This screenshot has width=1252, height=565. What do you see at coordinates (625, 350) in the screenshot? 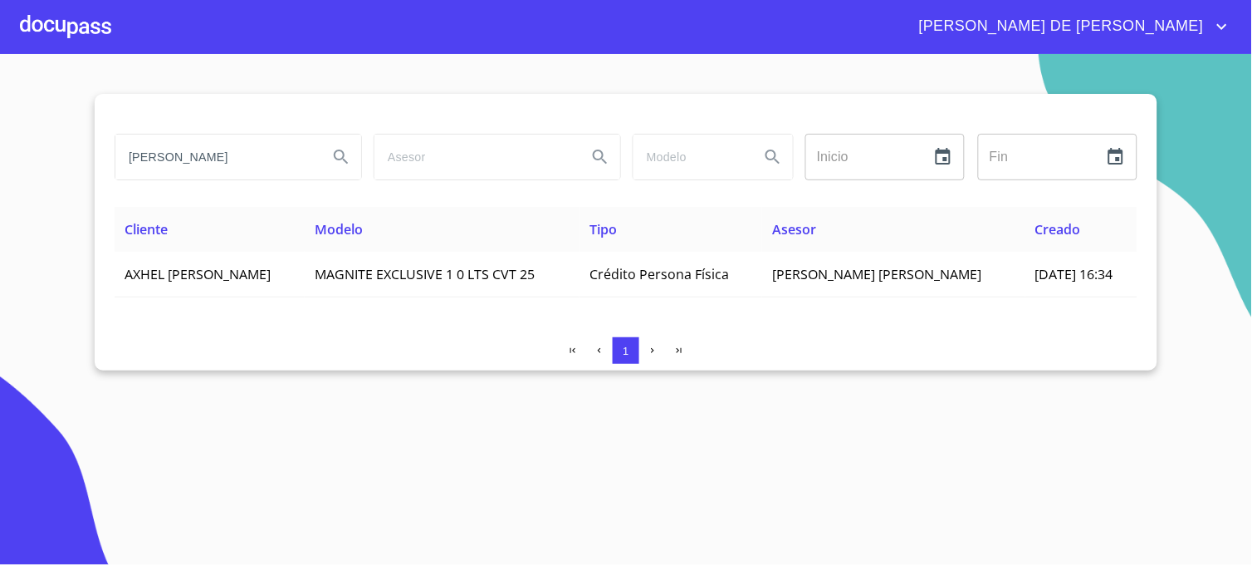
I see `span: 1` at bounding box center [625, 350].